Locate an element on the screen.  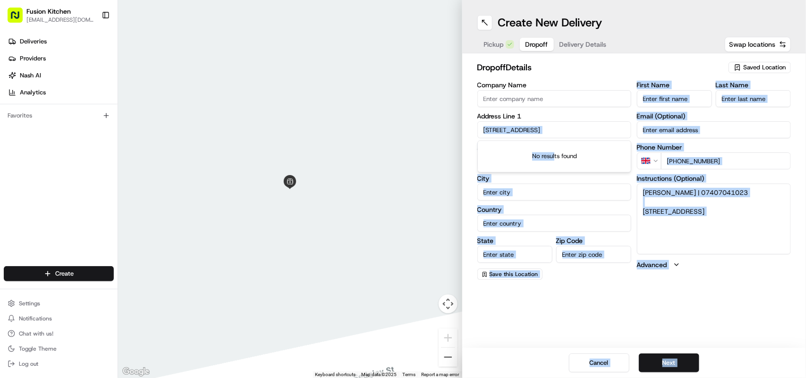
div: Past conversations is located at coordinates (36, 127).